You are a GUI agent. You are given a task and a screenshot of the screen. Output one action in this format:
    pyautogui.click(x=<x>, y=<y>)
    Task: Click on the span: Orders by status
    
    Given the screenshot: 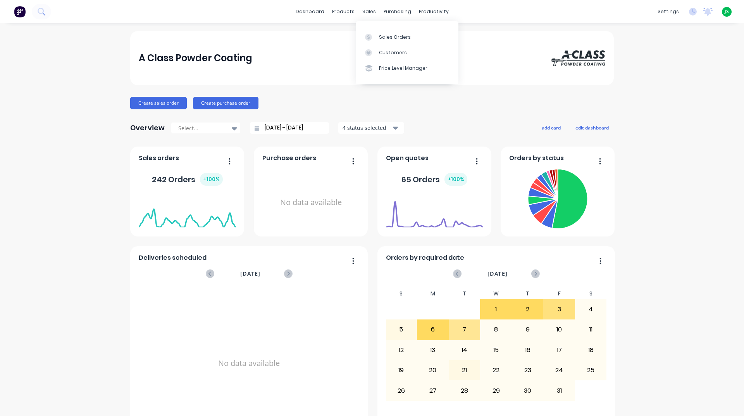 What is the action you would take?
    pyautogui.click(x=536, y=158)
    